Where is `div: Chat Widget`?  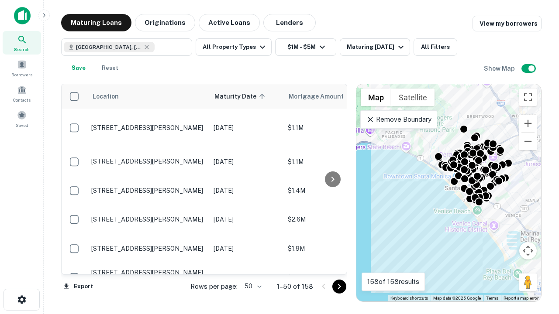
div: Chat Widget is located at coordinates (537, 266).